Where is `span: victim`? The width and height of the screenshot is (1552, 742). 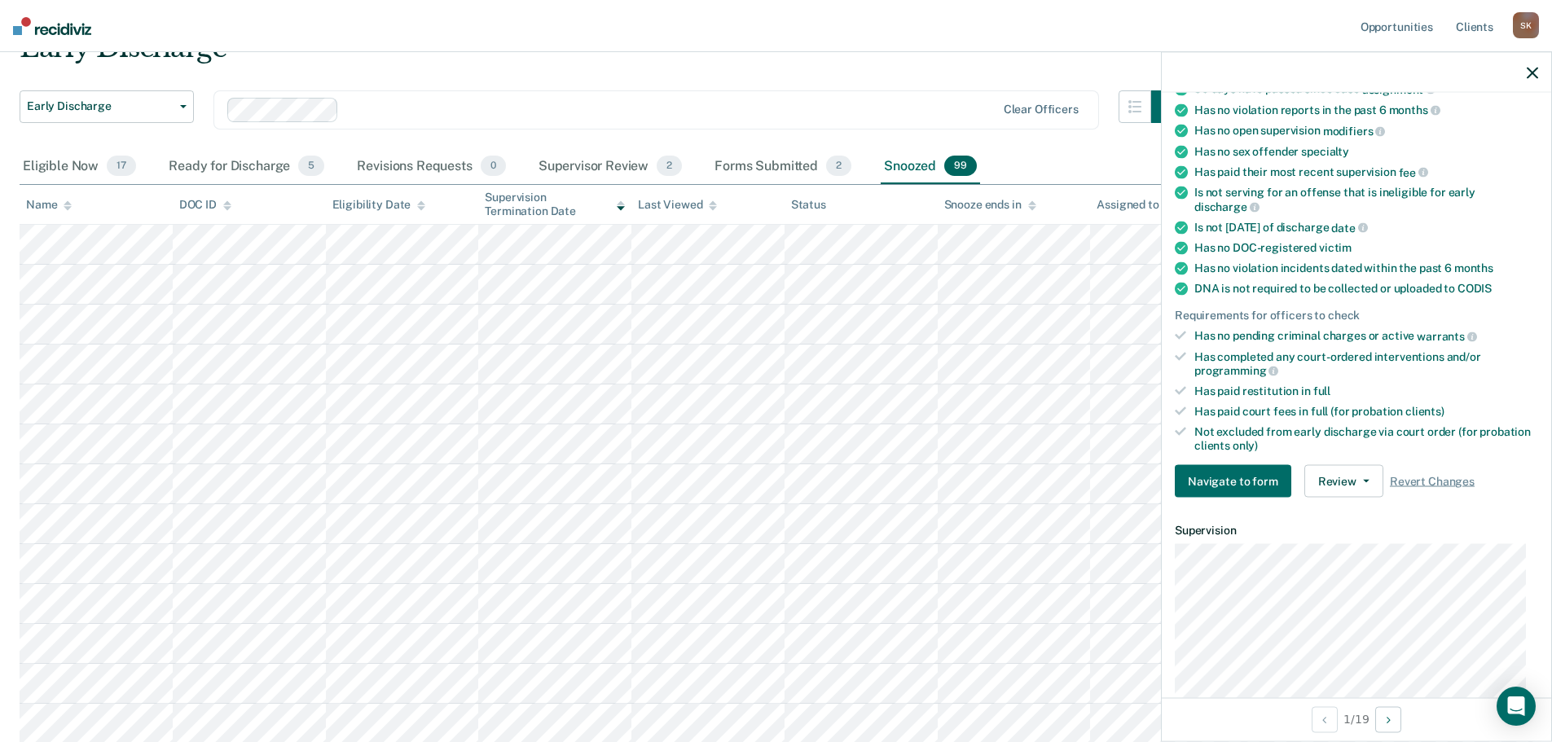 span: victim is located at coordinates (1336, 248).